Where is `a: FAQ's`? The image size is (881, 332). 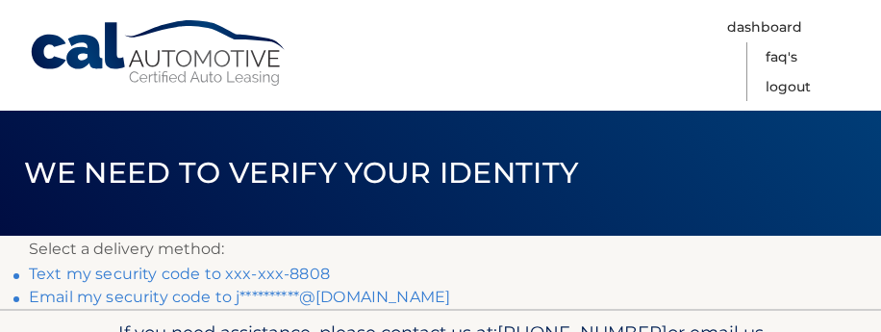
a: FAQ's is located at coordinates (781, 57).